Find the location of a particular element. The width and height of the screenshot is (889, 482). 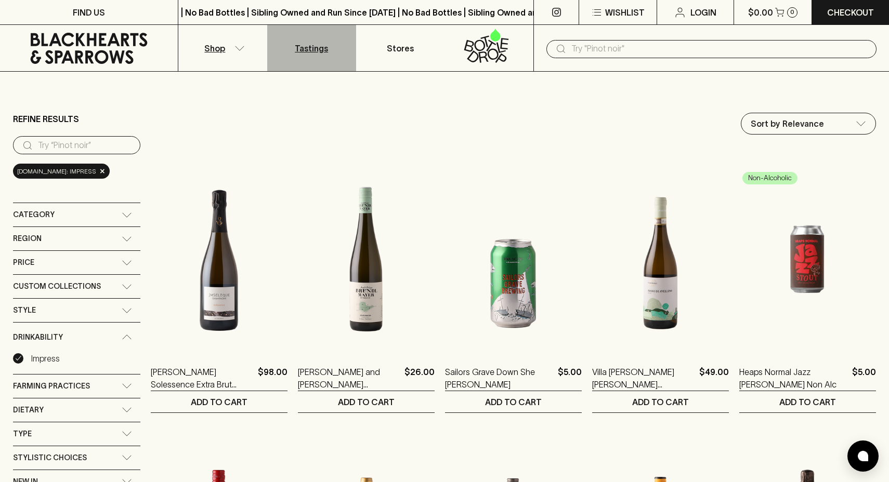

div: Price is located at coordinates (76, 263).